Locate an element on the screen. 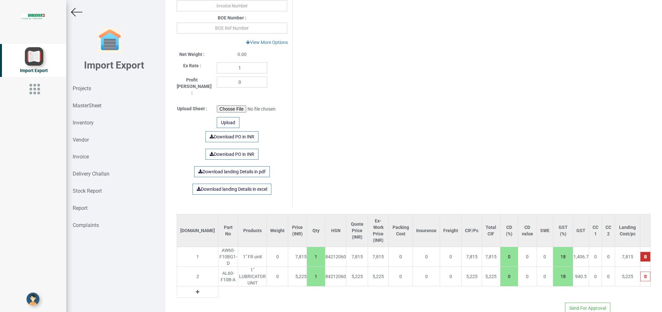 Image resolution: width=662 pixels, height=312 pixels. a: Download landing Details in pdf is located at coordinates (232, 171).